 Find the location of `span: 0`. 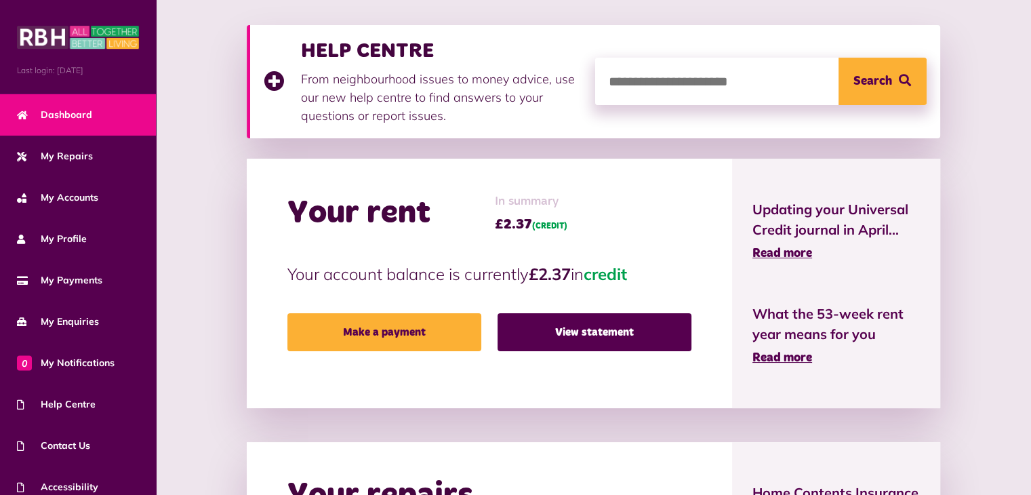

span: 0 is located at coordinates (24, 363).